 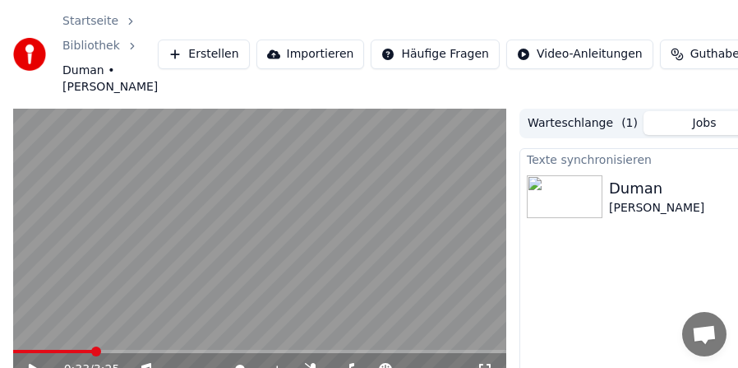 I want to click on nav: breadcrumb, so click(x=110, y=54).